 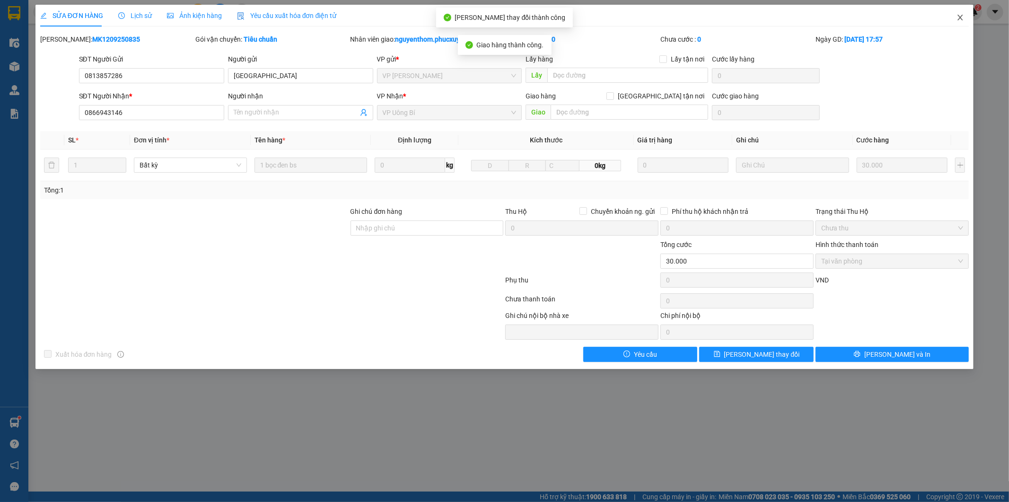 What do you see at coordinates (676, 245) in the screenshot?
I see `span: Tổng cước` at bounding box center [676, 245].